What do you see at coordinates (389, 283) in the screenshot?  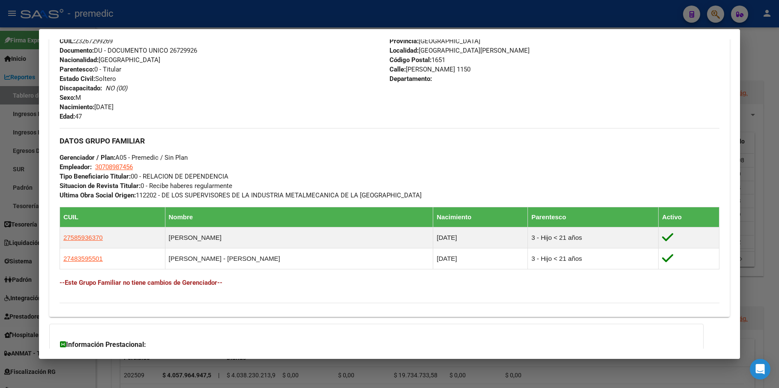 I see `h4: --Este Grupo Familiar no tiene cambios de Gerenciador--` at bounding box center [389, 283].